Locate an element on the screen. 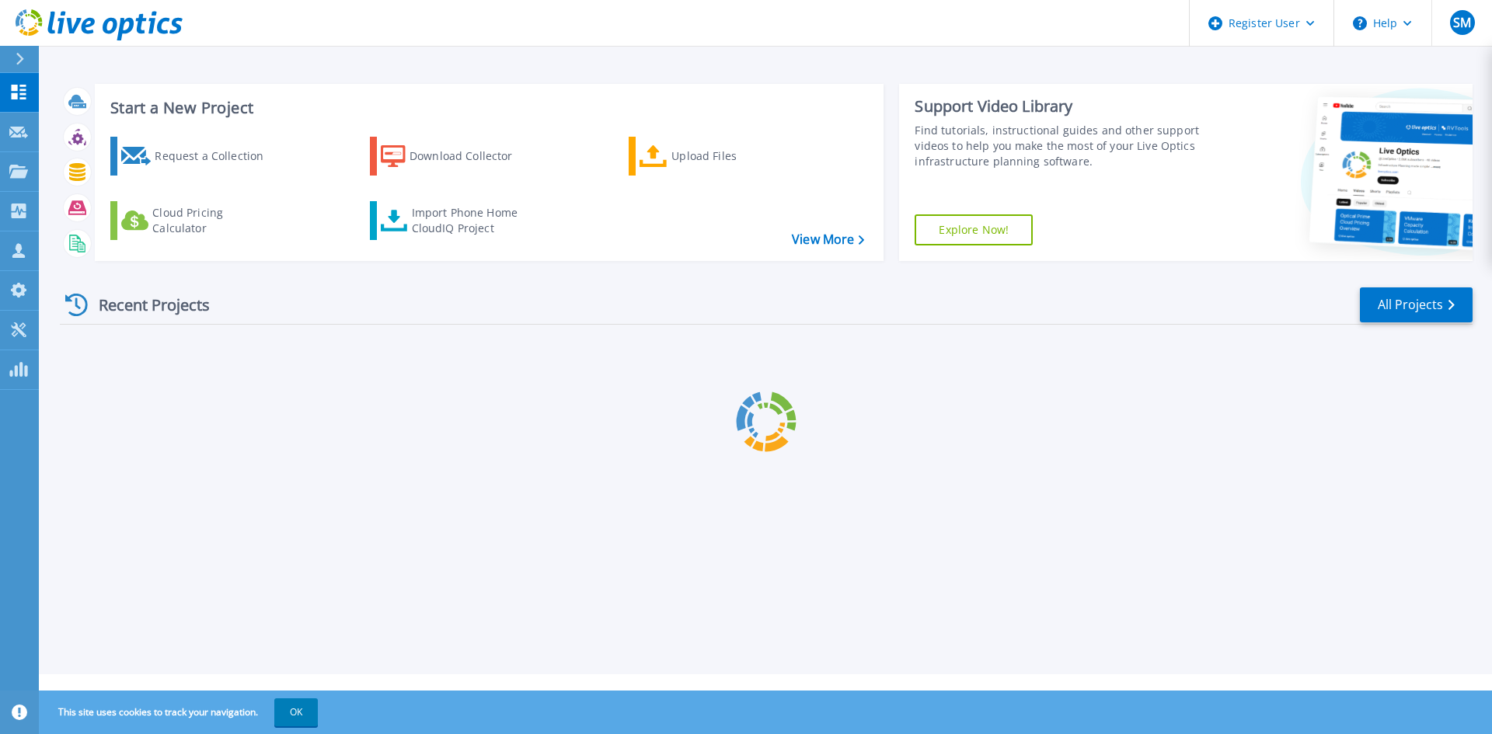 The image size is (1492, 734). a: Upload Files is located at coordinates (715, 156).